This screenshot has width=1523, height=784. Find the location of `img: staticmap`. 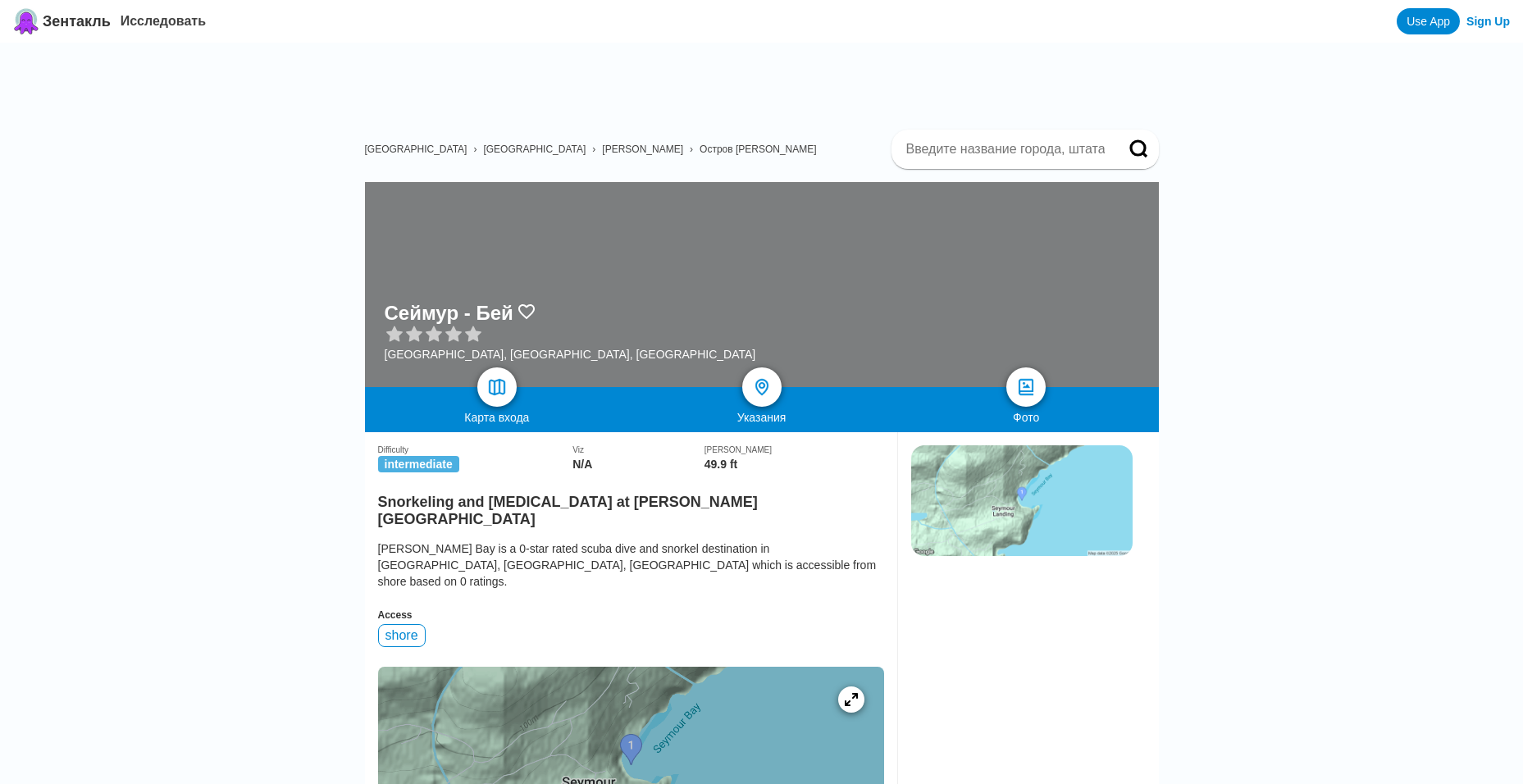

img: staticmap is located at coordinates (1022, 500).